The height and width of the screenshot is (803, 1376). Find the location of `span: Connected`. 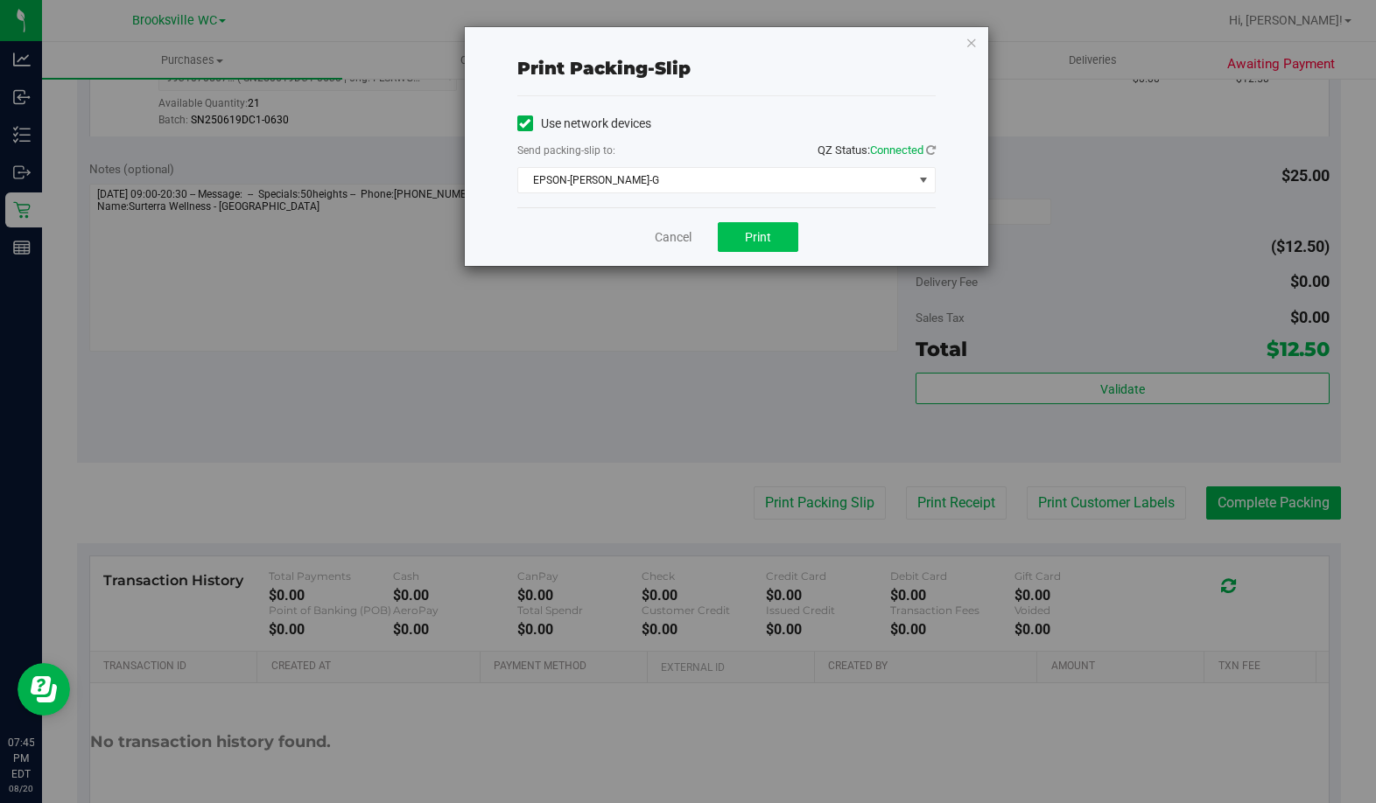

span: Connected is located at coordinates (896, 150).